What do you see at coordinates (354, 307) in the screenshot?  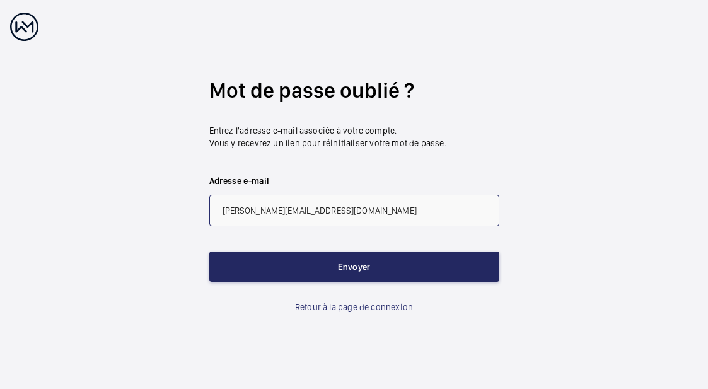 I see `a: Retour à la page de connexion` at bounding box center [354, 307].